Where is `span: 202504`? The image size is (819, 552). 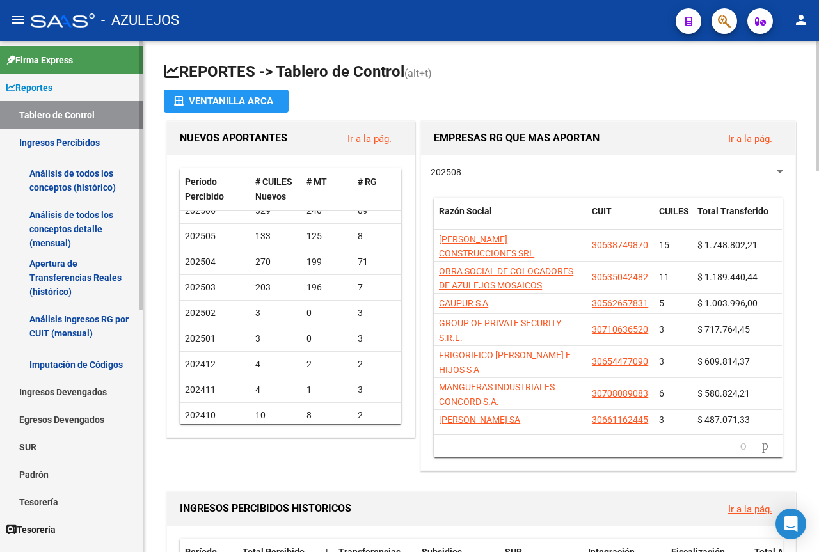 span: 202504 is located at coordinates (200, 262).